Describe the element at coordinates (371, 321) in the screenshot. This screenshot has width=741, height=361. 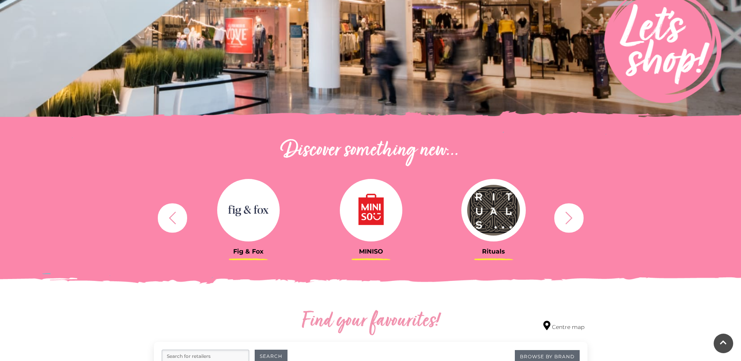
I see `h2: Find your favourites!` at that location.